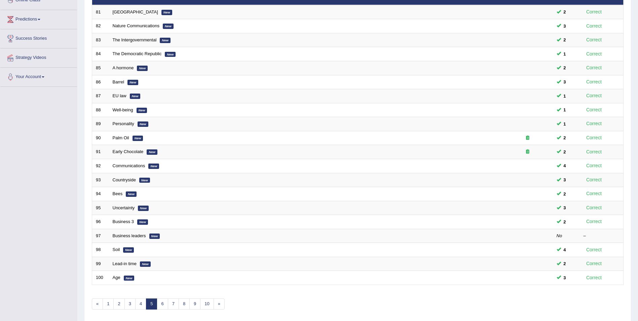 The width and height of the screenshot is (638, 321). I want to click on a: Success Stories, so click(39, 38).